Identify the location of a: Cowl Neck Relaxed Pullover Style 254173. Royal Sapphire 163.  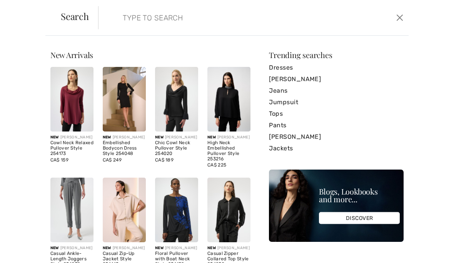
(72, 99).